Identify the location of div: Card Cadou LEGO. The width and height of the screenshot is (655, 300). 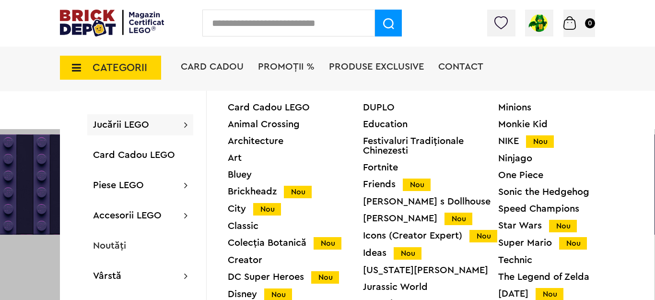
(295, 107).